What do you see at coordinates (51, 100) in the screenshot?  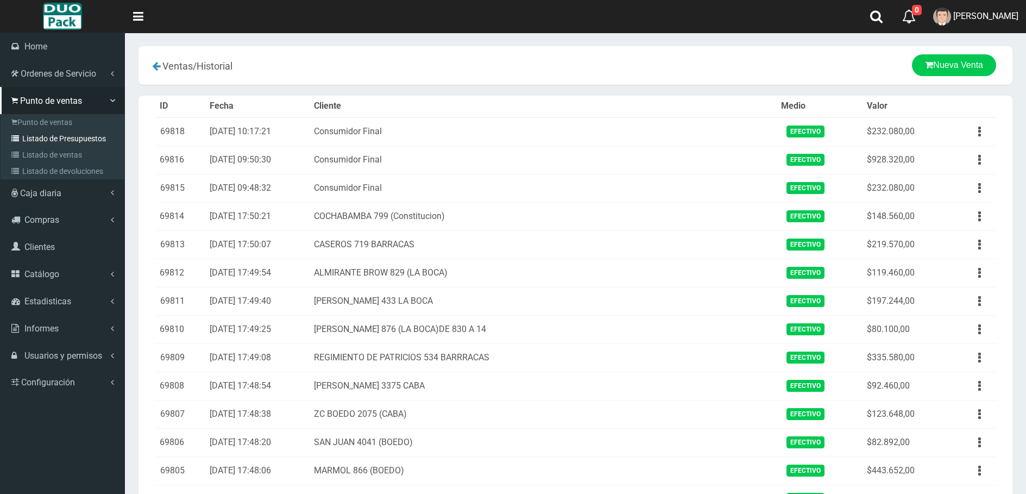 I see `span: Punto de ventas` at bounding box center [51, 100].